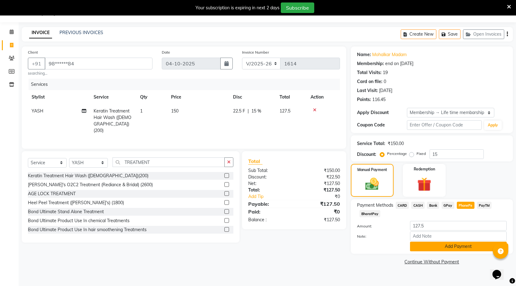  What do you see at coordinates (269, 170) in the screenshot?
I see `div: Sub Total:` at bounding box center [269, 170].